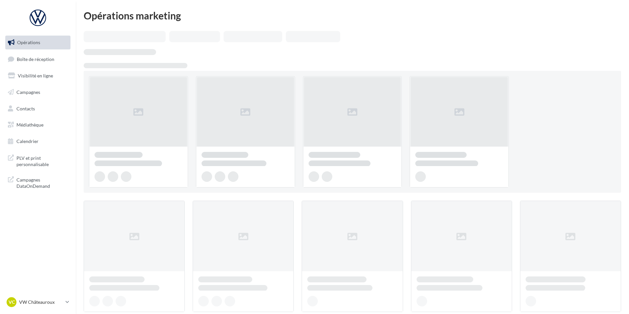  I want to click on a: PLV et print personnalisable, so click(38, 160).